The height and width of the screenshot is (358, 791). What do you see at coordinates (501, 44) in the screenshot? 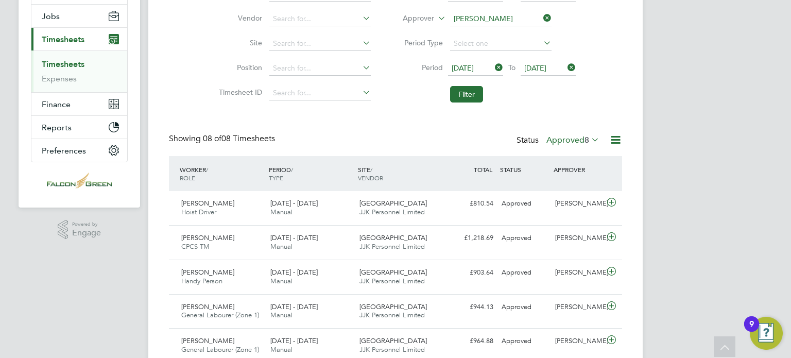
I see `input: Select one` at bounding box center [501, 44].